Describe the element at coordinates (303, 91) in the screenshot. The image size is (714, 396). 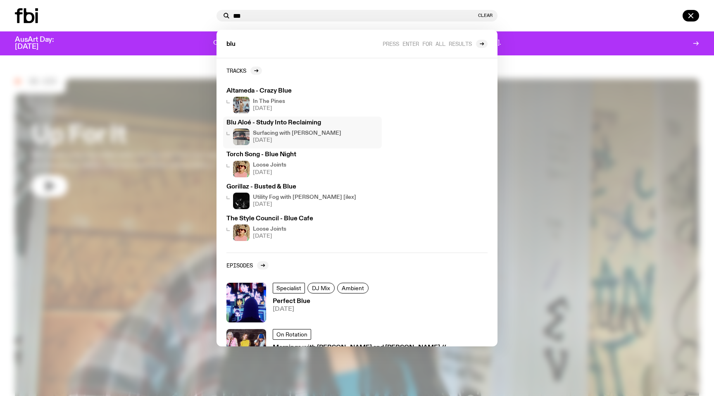
I see `h3: Altameda - Crazy Blue` at that location.